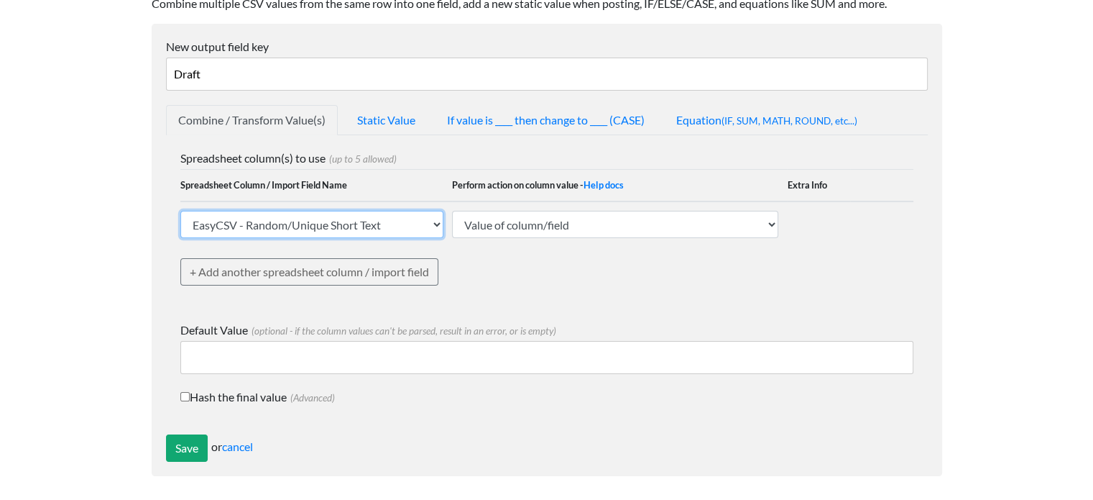 This screenshot has width=1093, height=500. Describe the element at coordinates (185, 396) in the screenshot. I see `input: Hash the final value(Advanced)` at that location.